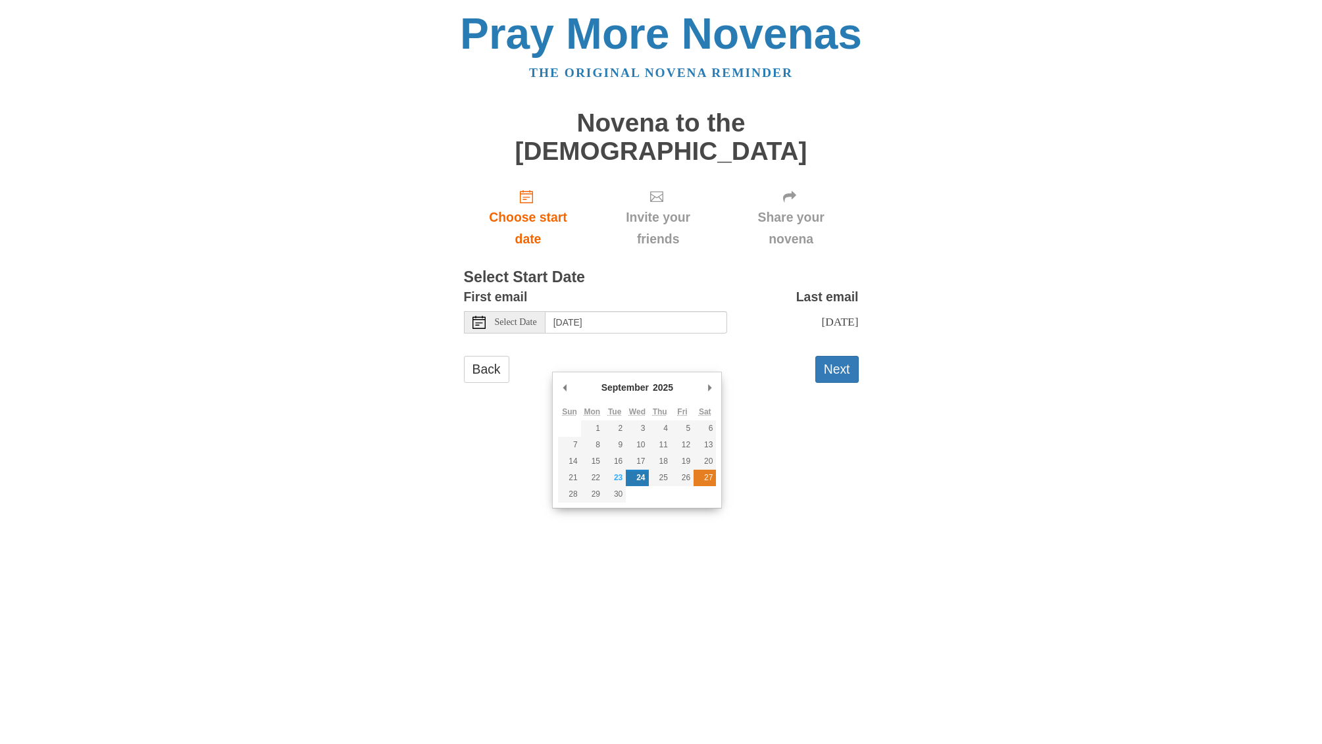 The image size is (1322, 744). I want to click on button: 4, so click(660, 428).